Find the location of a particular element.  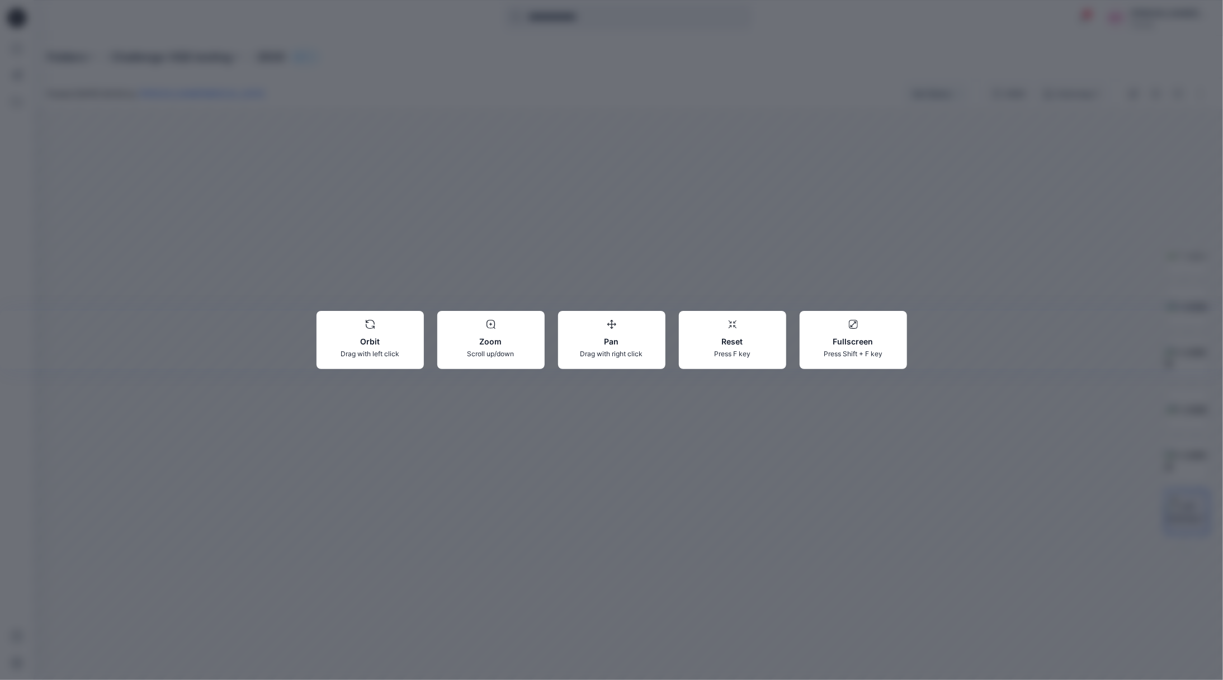

p: Zoom is located at coordinates (491, 341).